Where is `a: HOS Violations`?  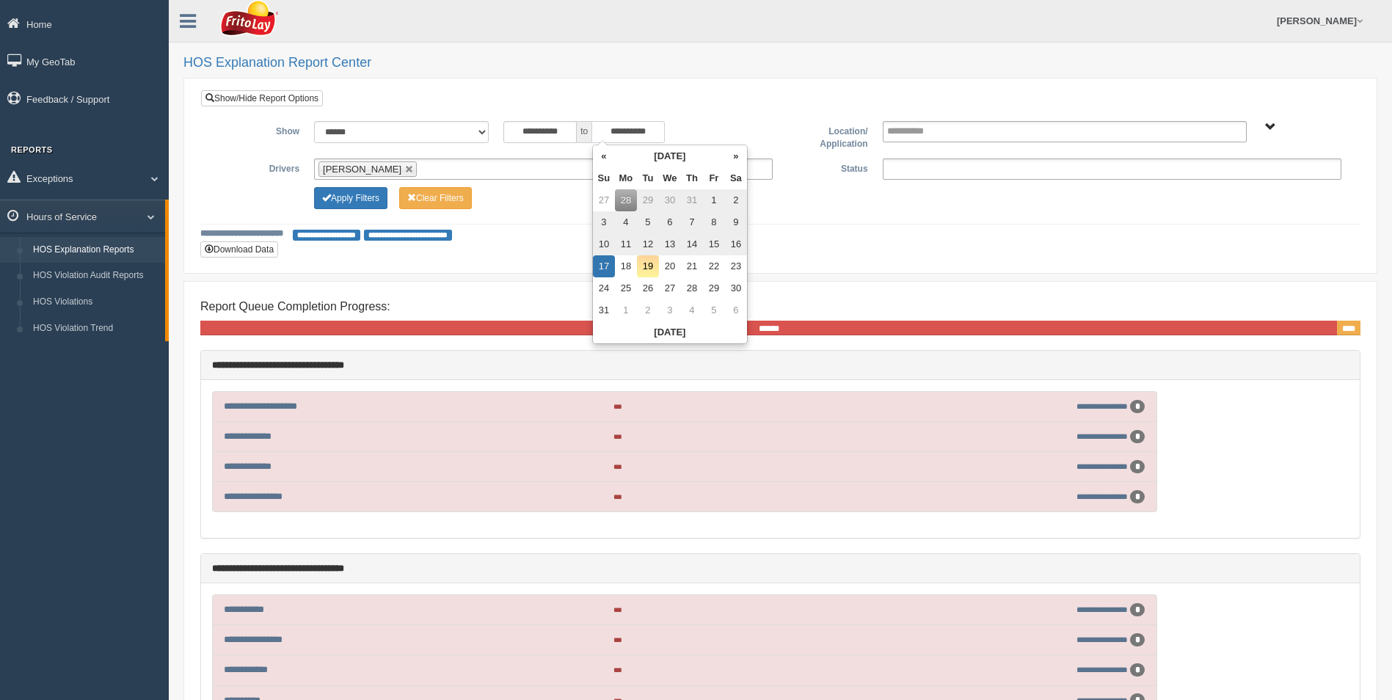 a: HOS Violations is located at coordinates (95, 302).